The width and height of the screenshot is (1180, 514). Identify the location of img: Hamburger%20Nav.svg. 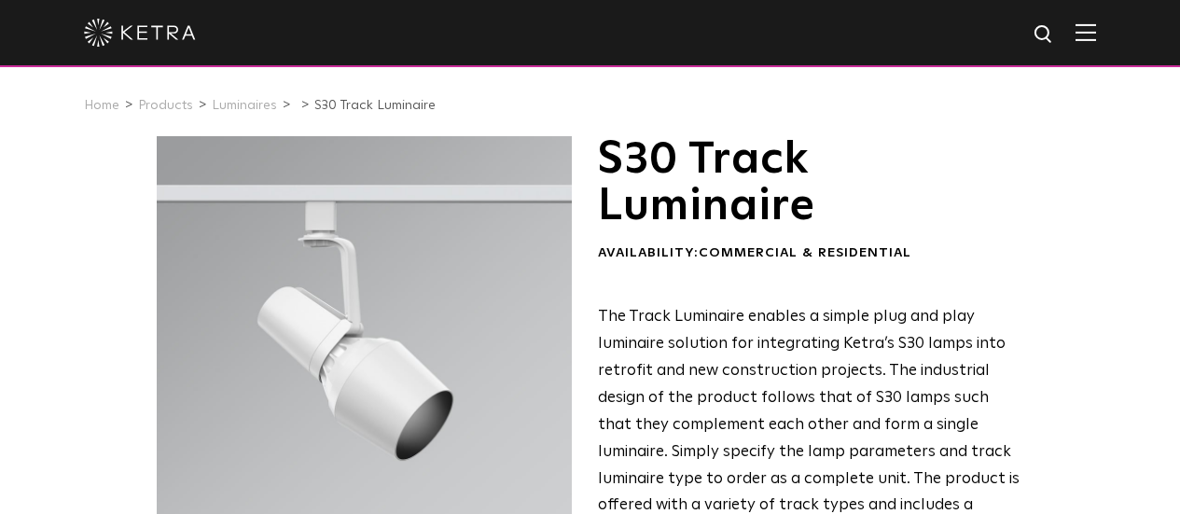
(1086, 32).